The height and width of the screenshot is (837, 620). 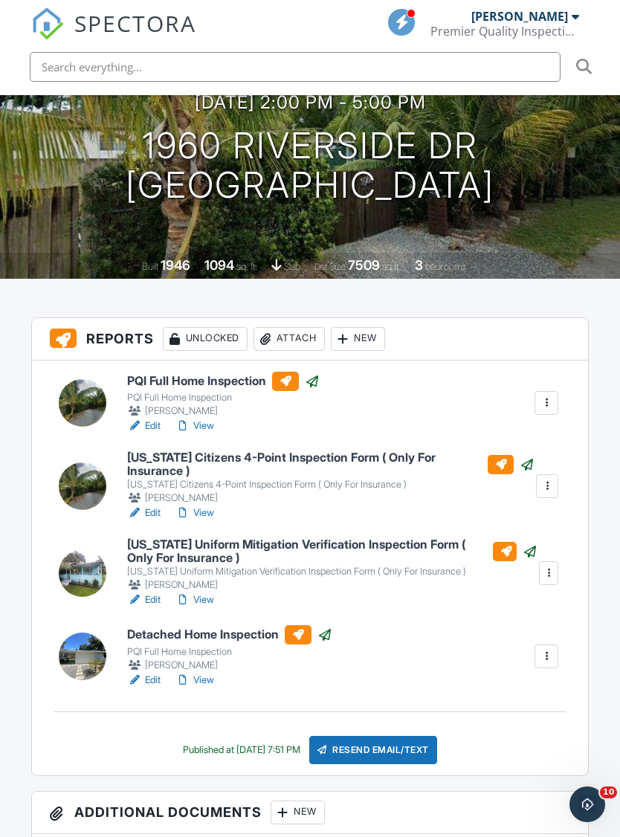 What do you see at coordinates (230, 635) in the screenshot?
I see `h6: Detached Home Inspection` at bounding box center [230, 635].